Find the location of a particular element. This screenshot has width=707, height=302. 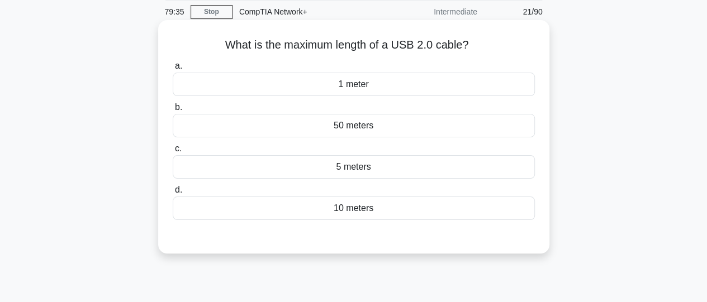

div: CompTIA Network+ is located at coordinates (309, 12).